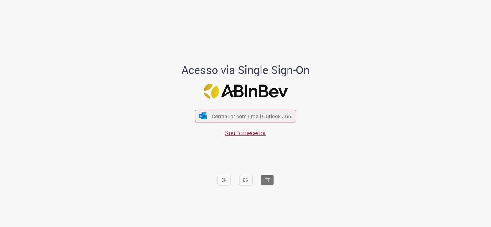 Image resolution: width=491 pixels, height=227 pixels. Describe the element at coordinates (246, 133) in the screenshot. I see `a: Sou fornecedor` at that location.